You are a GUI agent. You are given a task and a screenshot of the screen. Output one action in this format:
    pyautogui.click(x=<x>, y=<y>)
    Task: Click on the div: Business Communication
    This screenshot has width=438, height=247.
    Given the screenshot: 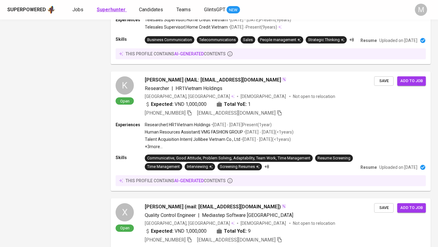 What is the action you would take?
    pyautogui.click(x=169, y=40)
    